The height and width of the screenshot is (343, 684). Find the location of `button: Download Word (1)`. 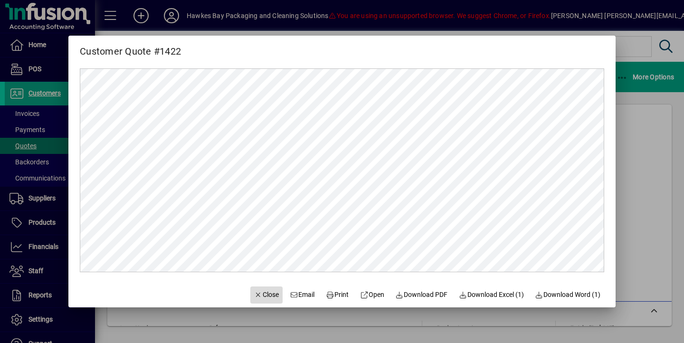

button: Download Word (1) is located at coordinates (568, 295).